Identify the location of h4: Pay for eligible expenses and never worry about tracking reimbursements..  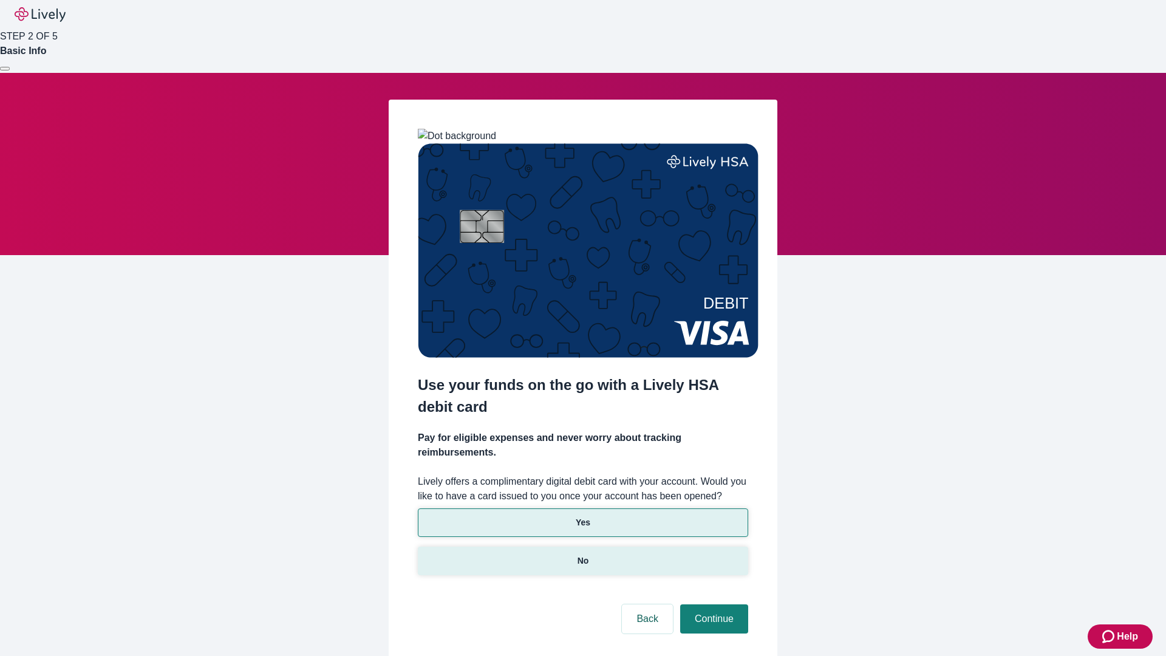
(583, 445).